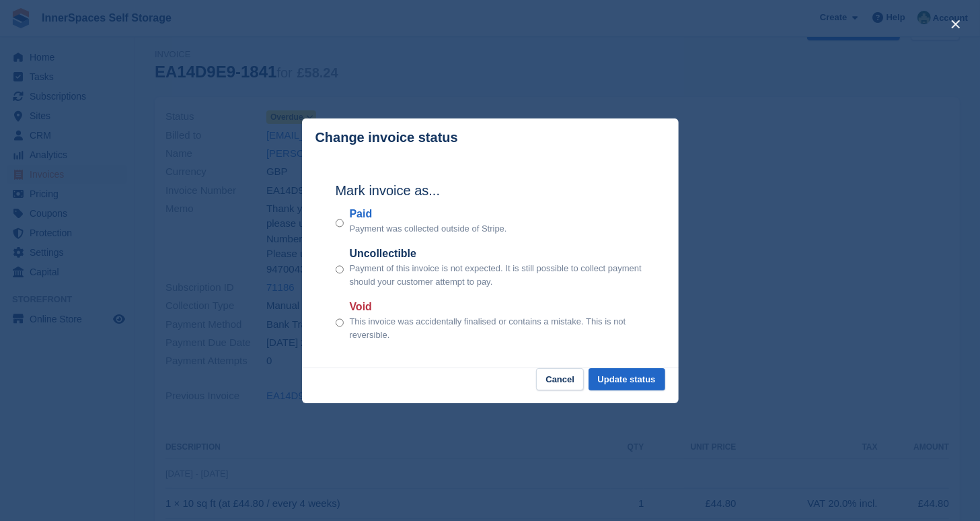 The image size is (980, 521). Describe the element at coordinates (490, 190) in the screenshot. I see `h2: Mark invoice as...` at that location.